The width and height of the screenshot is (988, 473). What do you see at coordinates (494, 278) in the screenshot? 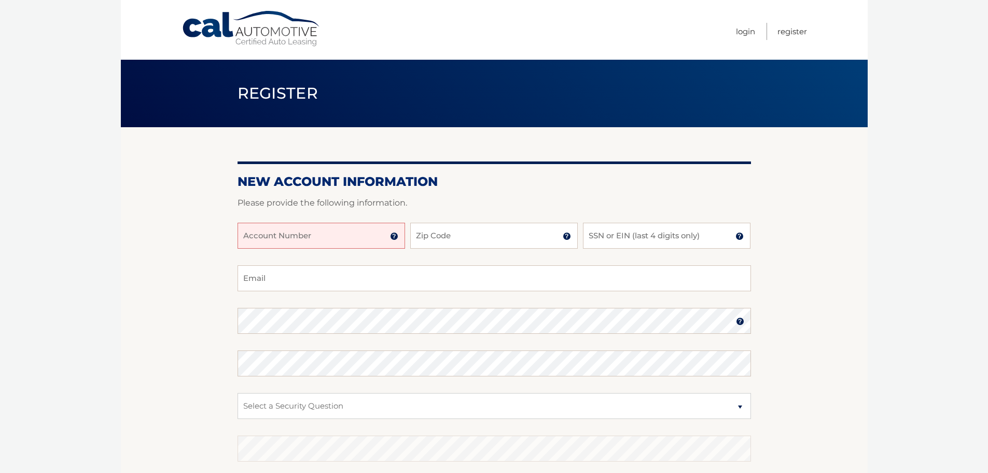
I see `input: Email` at bounding box center [494, 278].